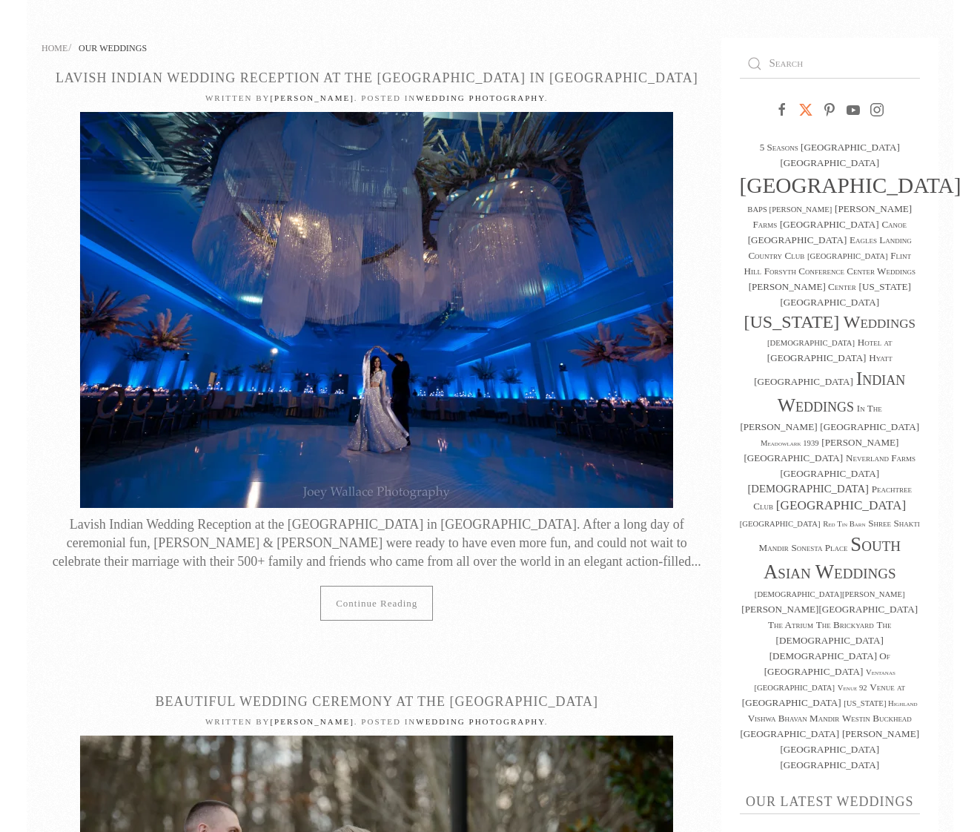 This screenshot has width=980, height=832. I want to click on a: Indian Wedding Reception at The Hotel at Avalon In Alpharetta, so click(377, 309).